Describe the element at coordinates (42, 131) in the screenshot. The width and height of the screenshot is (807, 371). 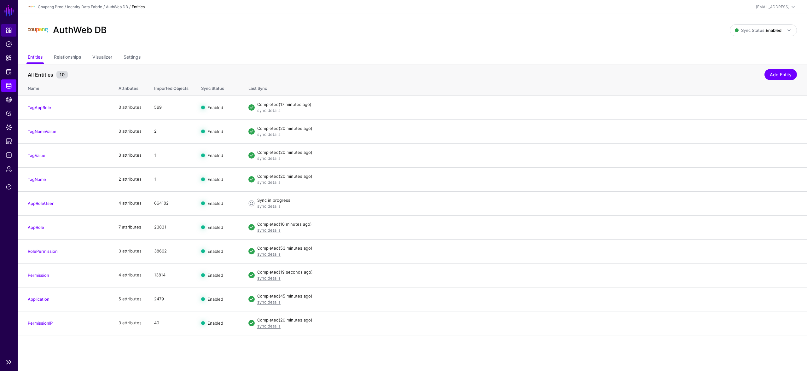
I see `a: TagNameValue` at that location.